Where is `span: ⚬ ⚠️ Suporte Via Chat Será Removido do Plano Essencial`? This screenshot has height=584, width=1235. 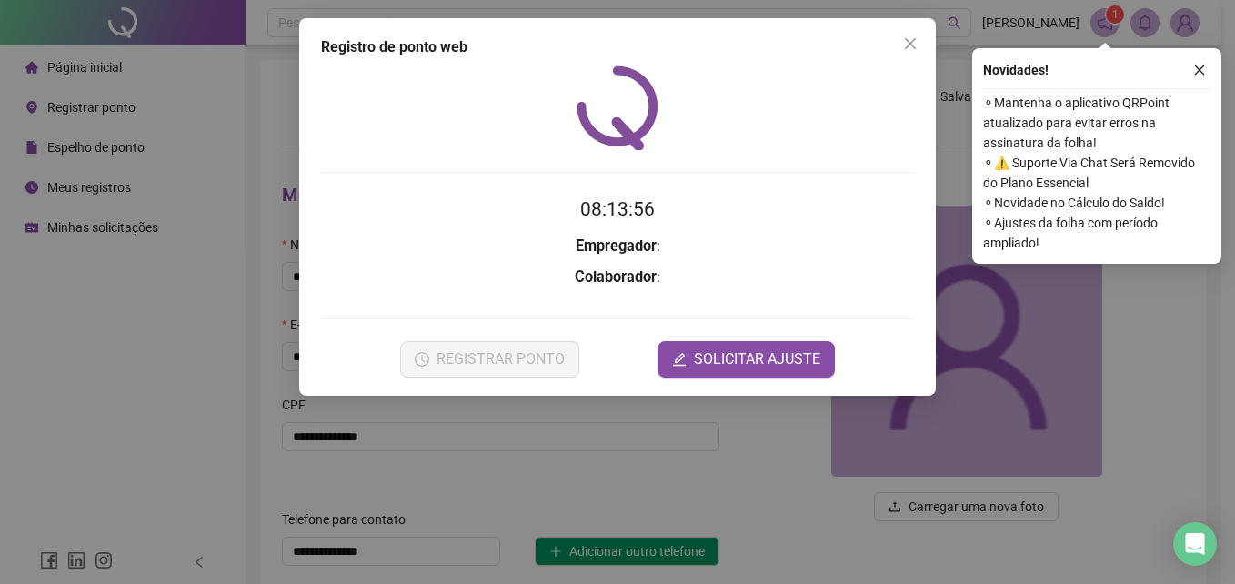 span: ⚬ ⚠️ Suporte Via Chat Será Removido do Plano Essencial is located at coordinates (1096, 173).